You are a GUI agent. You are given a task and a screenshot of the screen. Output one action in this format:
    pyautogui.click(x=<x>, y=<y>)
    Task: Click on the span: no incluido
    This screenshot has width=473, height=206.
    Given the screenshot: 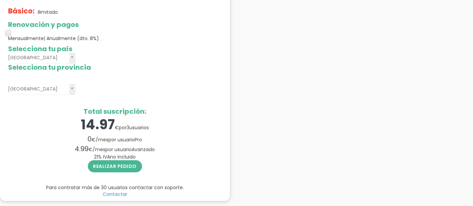 What is the action you would take?
    pyautogui.click(x=123, y=157)
    